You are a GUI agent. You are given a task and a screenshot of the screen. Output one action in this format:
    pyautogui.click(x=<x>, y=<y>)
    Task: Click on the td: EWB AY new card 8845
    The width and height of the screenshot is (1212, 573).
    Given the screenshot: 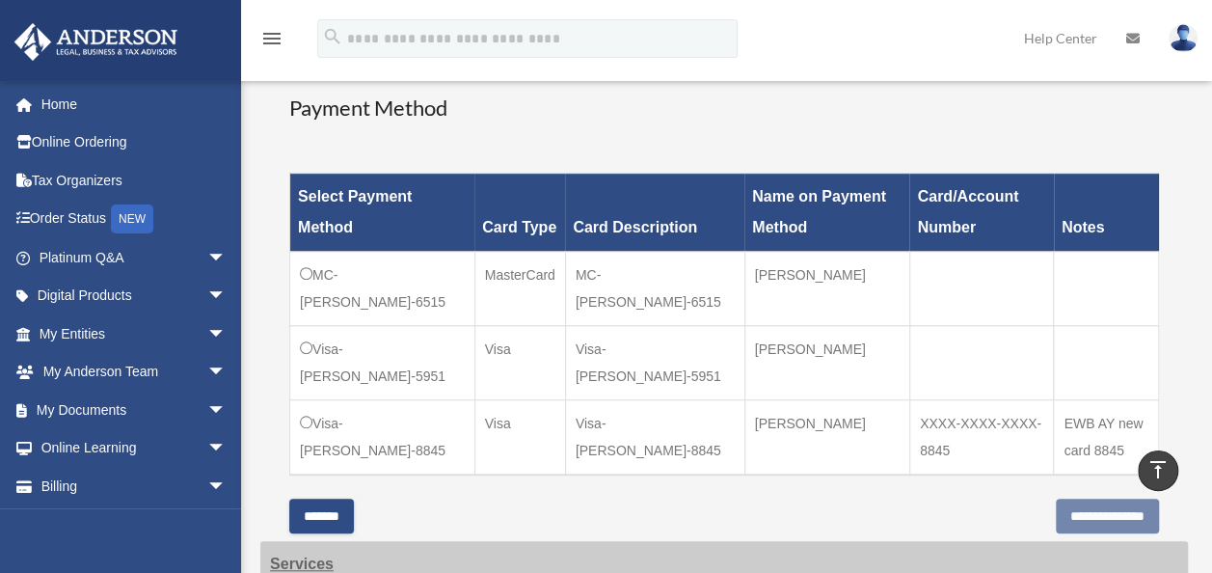 What is the action you would take?
    pyautogui.click(x=1106, y=438)
    